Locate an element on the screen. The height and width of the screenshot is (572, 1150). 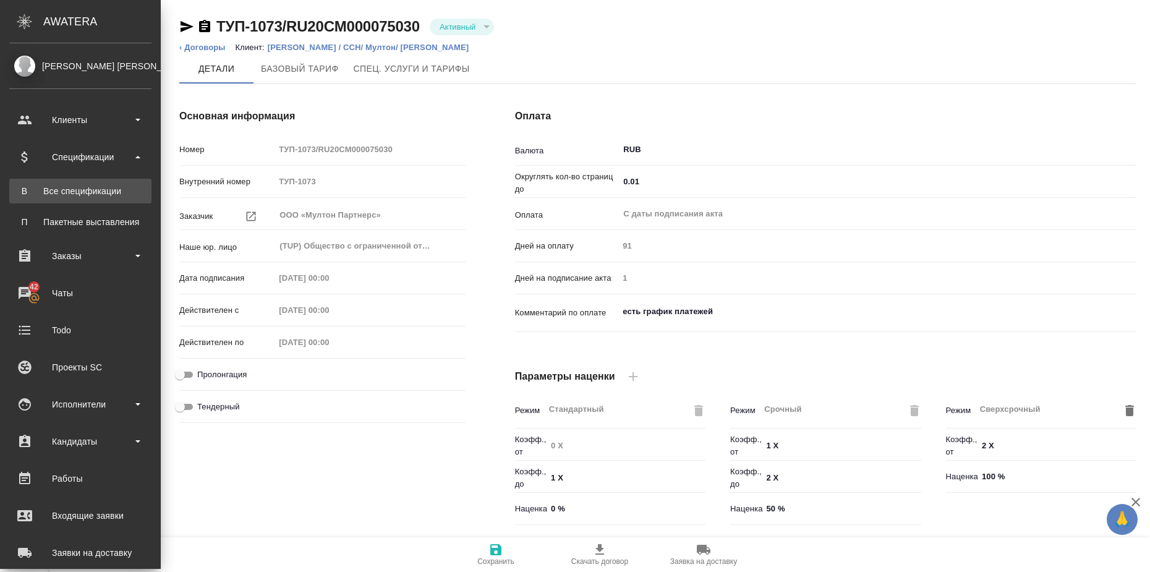
div: Спецификации is located at coordinates (80, 157).